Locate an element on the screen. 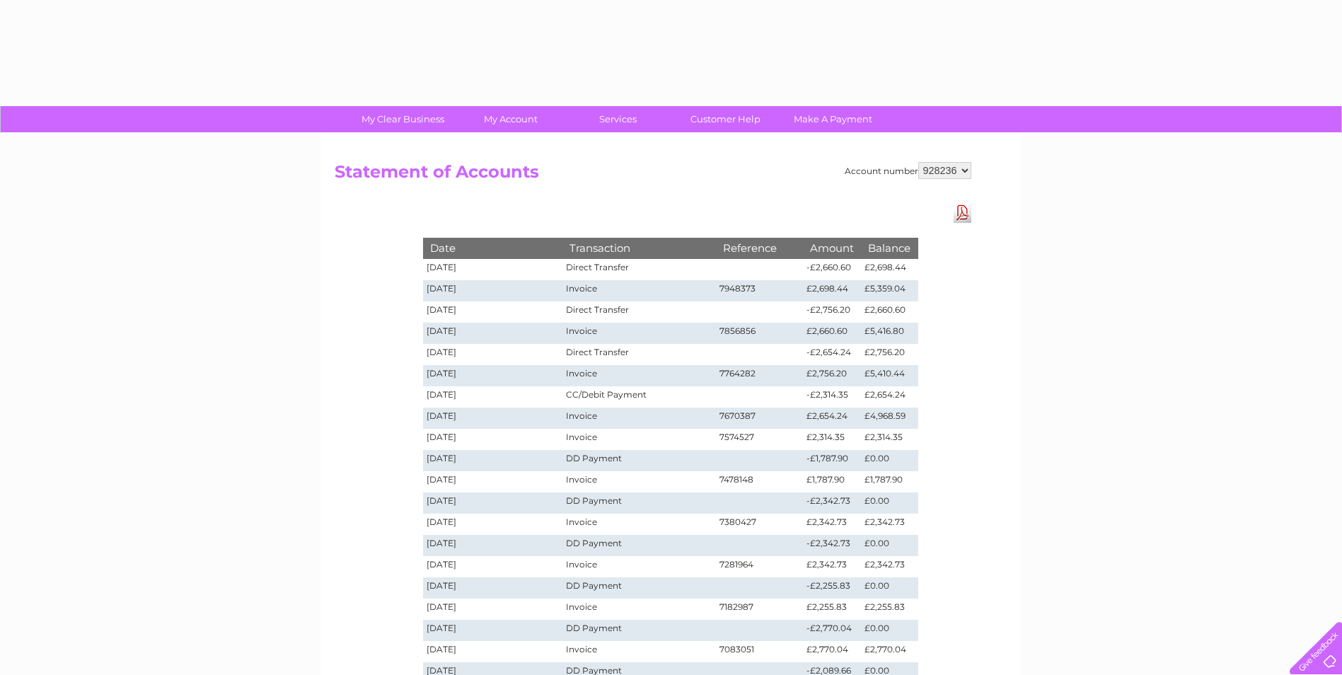 This screenshot has width=1342, height=675. td: -£2,654.24 is located at coordinates (832, 354).